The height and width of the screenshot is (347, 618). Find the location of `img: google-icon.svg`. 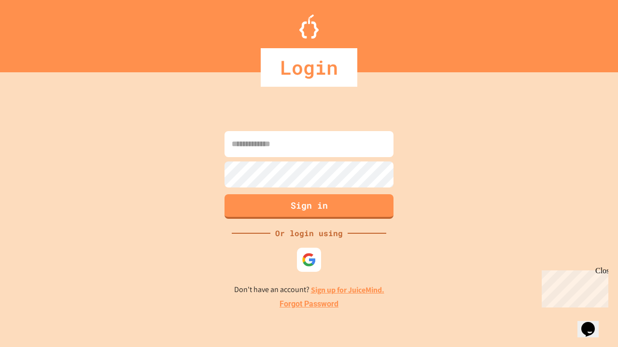

img: google-icon.svg is located at coordinates (309, 260).